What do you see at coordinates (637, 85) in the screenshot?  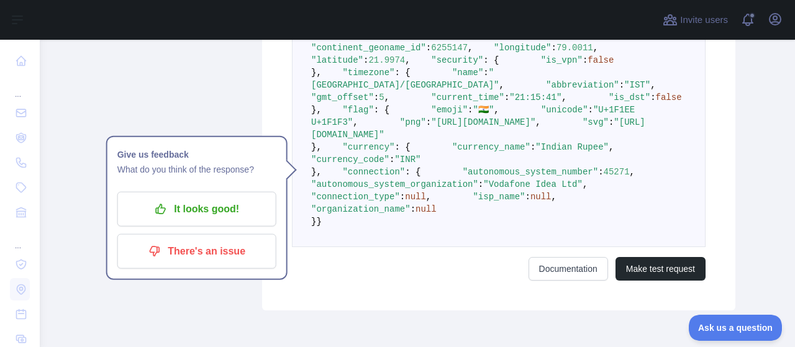 I see `span: "IST"` at bounding box center [637, 85].